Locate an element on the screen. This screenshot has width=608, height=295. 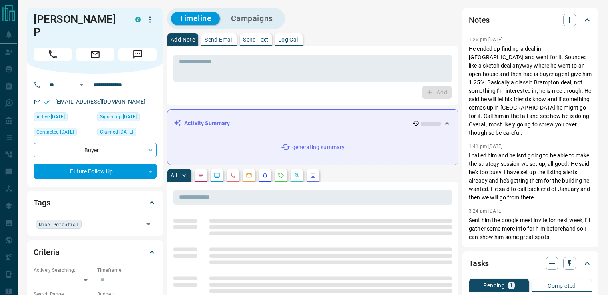
p: 1 is located at coordinates (511, 285).